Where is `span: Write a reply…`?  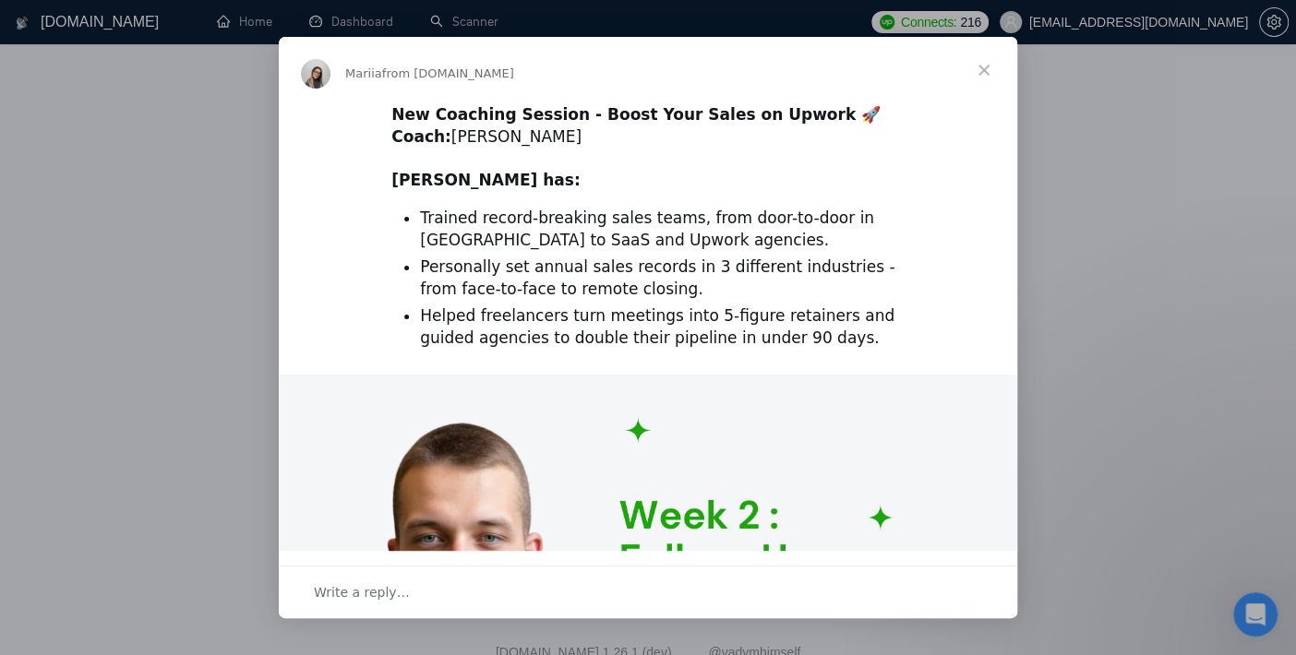 span: Write a reply… is located at coordinates (362, 593).